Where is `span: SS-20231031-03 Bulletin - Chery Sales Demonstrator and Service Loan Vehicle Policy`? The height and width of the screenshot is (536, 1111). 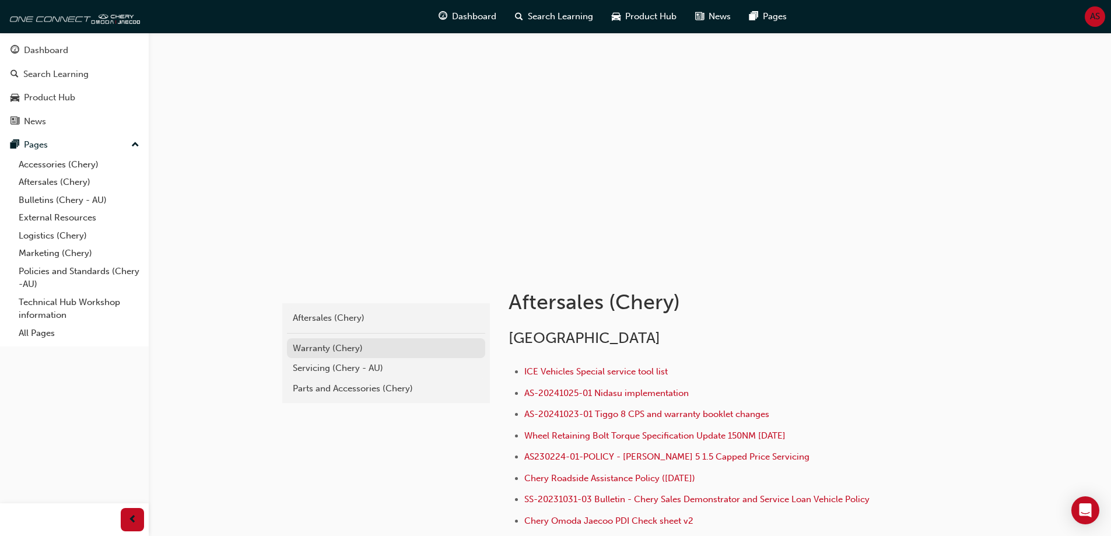 span: SS-20231031-03 Bulletin - Chery Sales Demonstrator and Service Loan Vehicle Policy is located at coordinates (697, 499).